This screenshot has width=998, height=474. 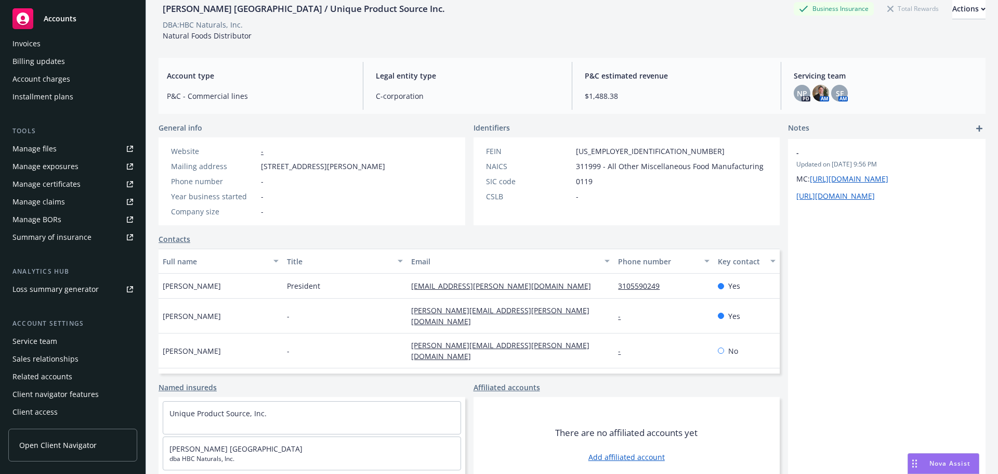 I want to click on span: President, so click(x=304, y=285).